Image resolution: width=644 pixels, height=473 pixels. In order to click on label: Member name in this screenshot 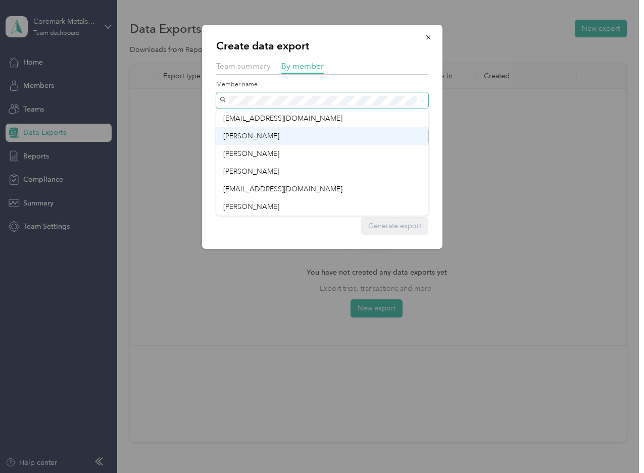, I will do `click(322, 85)`.